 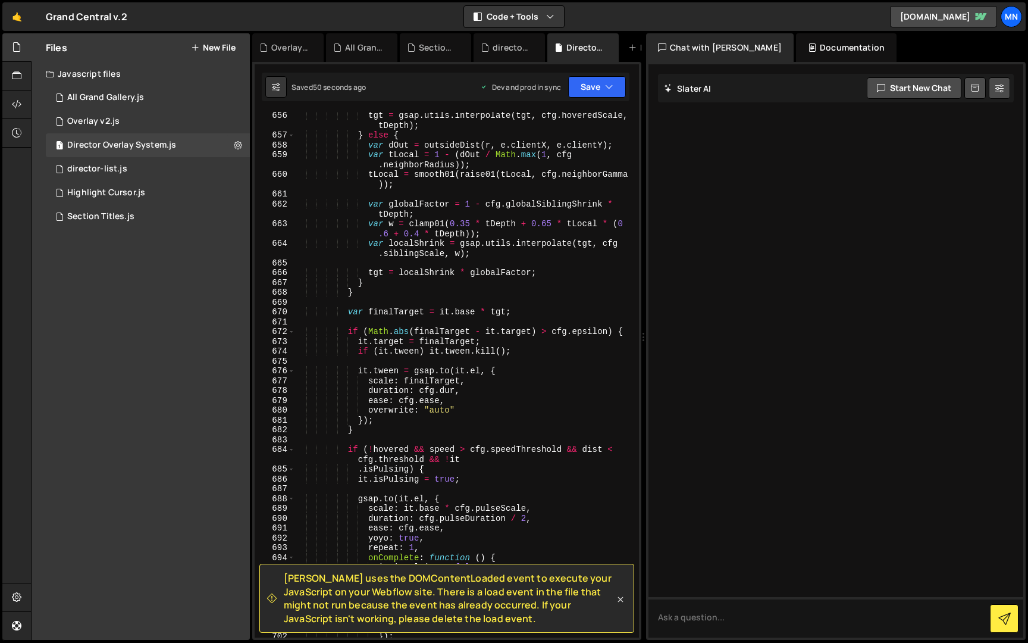 I want to click on div: 691, so click(x=275, y=528).